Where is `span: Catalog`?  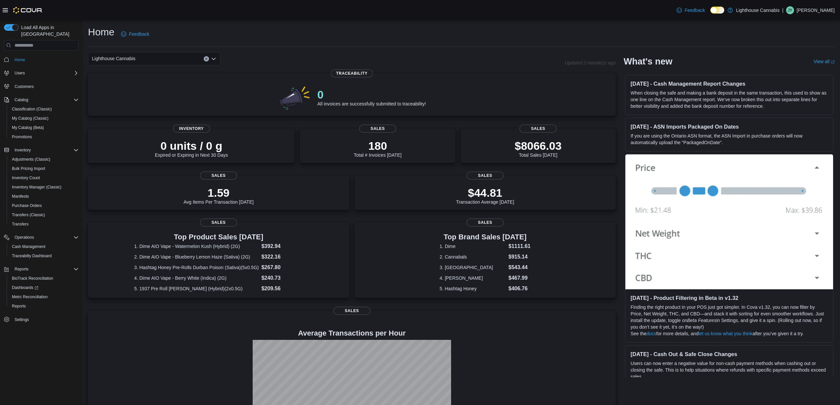
span: Catalog is located at coordinates (45, 100).